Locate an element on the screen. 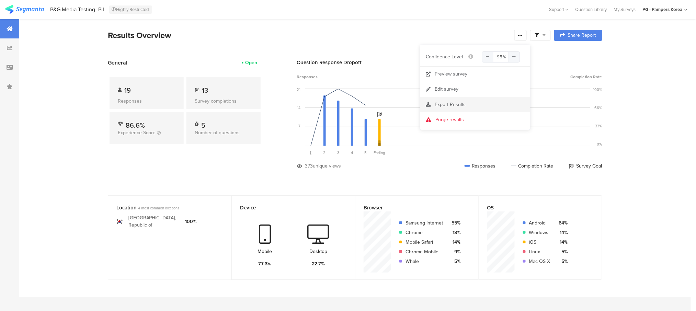  div: Chrome Mobile is located at coordinates (424, 252).